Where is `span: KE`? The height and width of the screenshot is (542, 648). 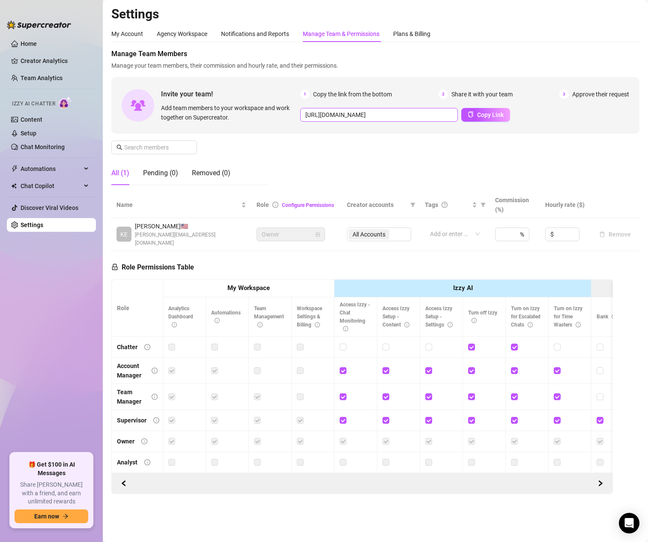 span: KE is located at coordinates (124, 234).